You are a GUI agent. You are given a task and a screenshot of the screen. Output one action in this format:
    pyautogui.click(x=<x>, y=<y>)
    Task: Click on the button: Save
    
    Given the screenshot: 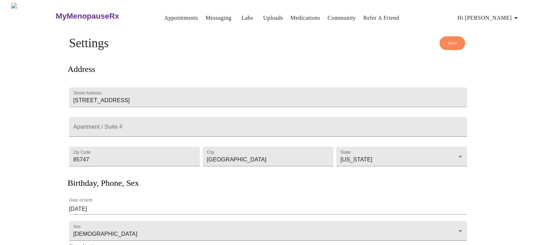 What is the action you would take?
    pyautogui.click(x=452, y=43)
    